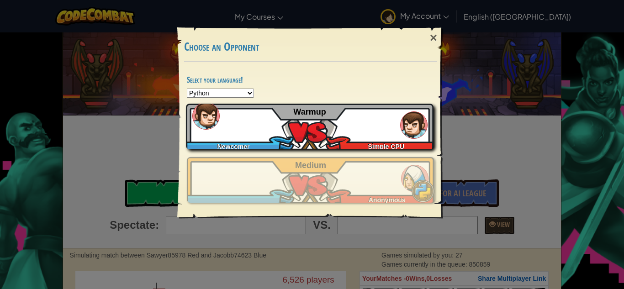  Describe the element at coordinates (233, 147) in the screenshot. I see `span: Newcomer` at that location.